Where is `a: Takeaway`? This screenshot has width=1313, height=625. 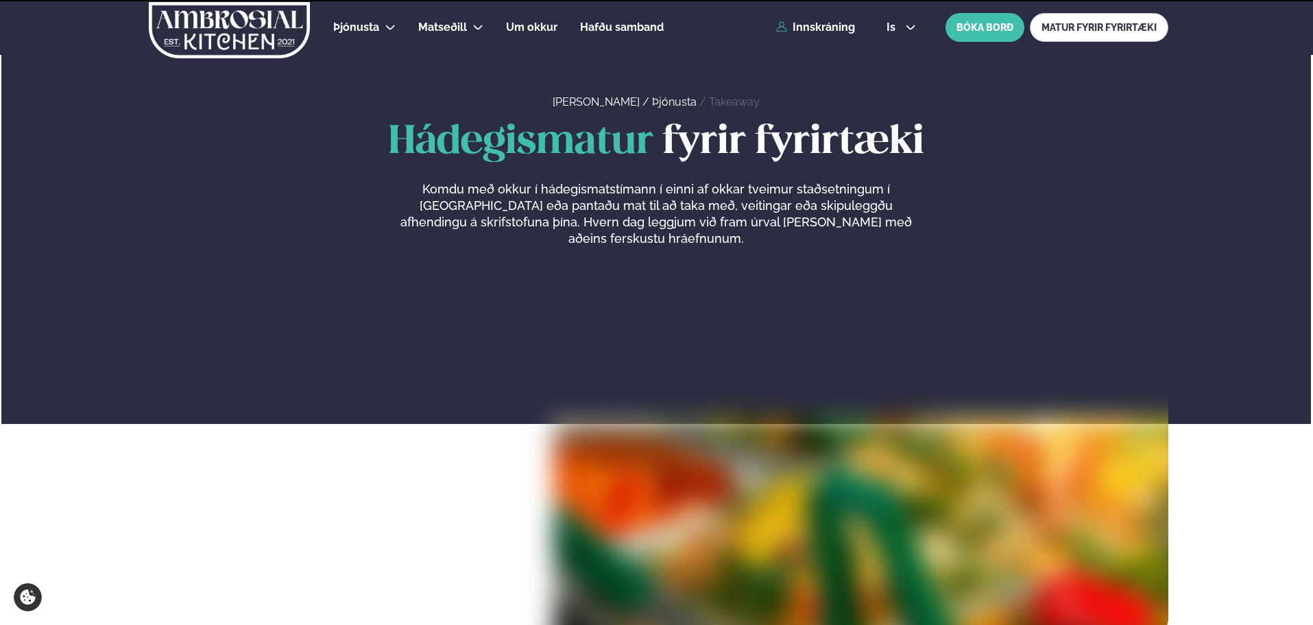 a: Takeaway is located at coordinates (735, 102).